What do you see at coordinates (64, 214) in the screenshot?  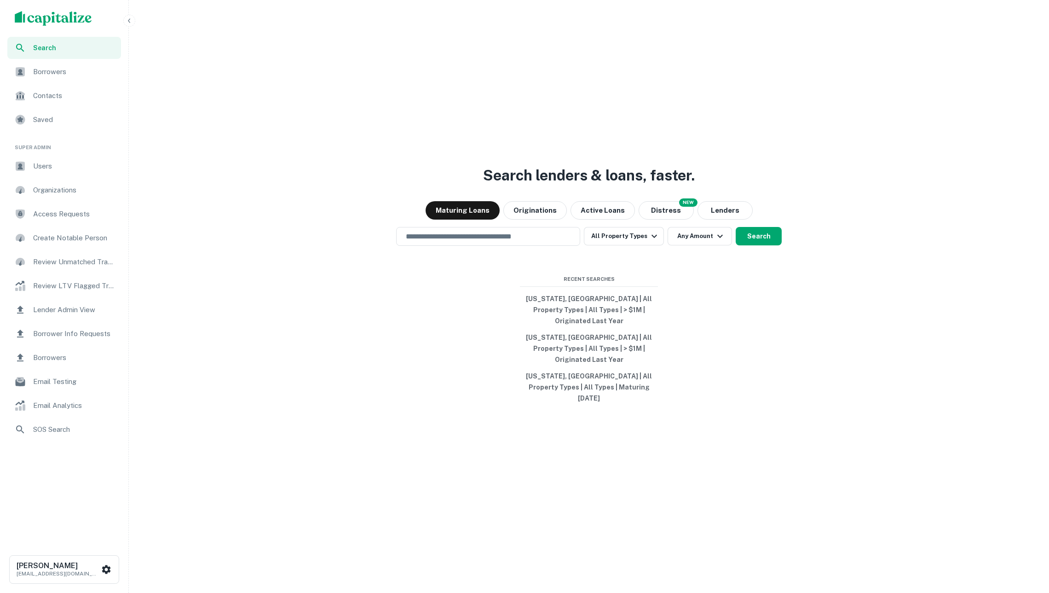 I see `div: Access Requests` at bounding box center [64, 214].